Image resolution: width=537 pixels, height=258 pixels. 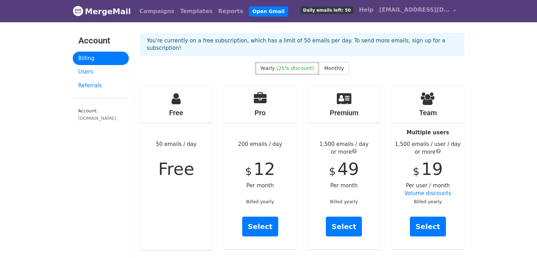 I want to click on span: 12, so click(x=264, y=169).